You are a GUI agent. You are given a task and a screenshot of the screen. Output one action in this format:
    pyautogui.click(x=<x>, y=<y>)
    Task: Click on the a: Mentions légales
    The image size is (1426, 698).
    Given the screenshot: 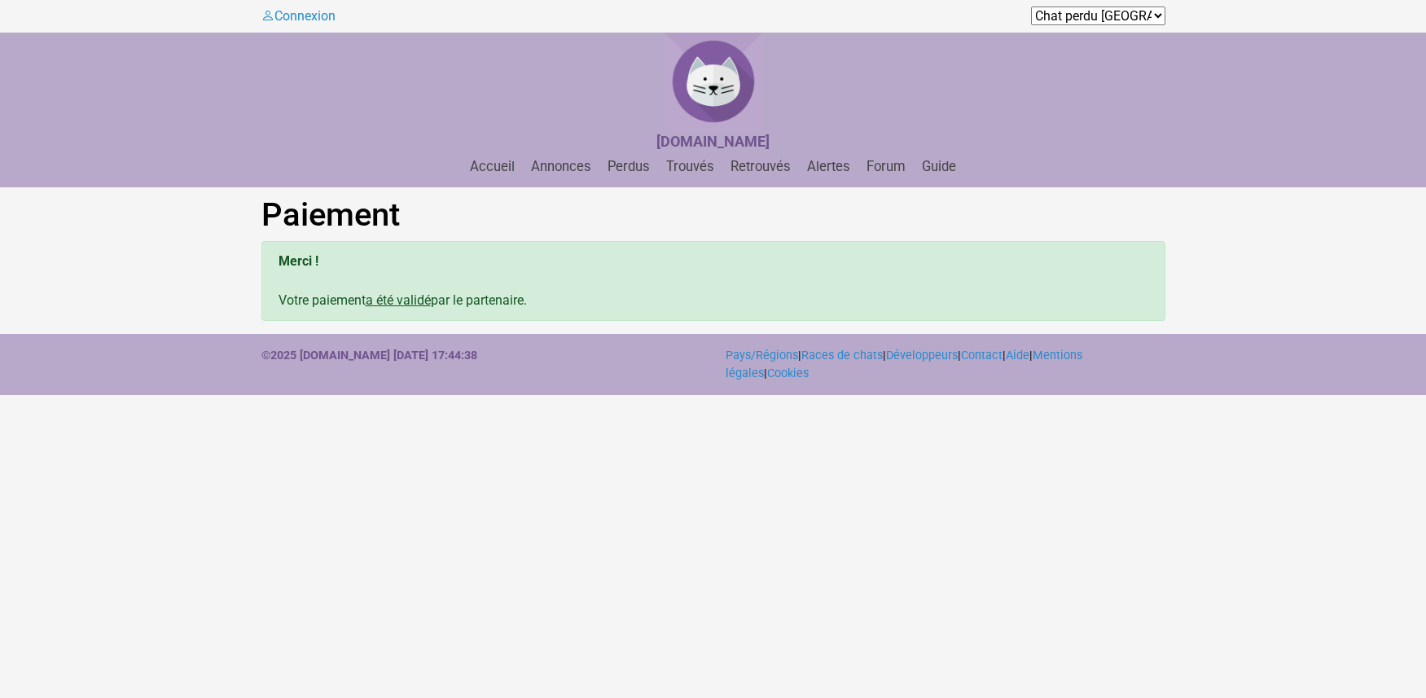 What is the action you would take?
    pyautogui.click(x=904, y=364)
    